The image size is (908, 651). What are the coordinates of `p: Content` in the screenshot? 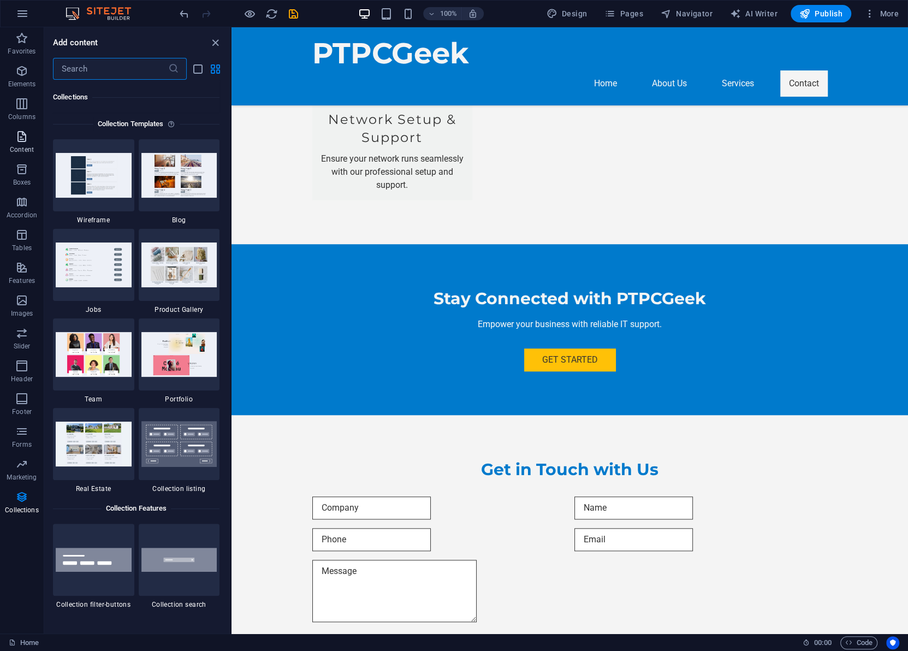 It's located at (22, 150).